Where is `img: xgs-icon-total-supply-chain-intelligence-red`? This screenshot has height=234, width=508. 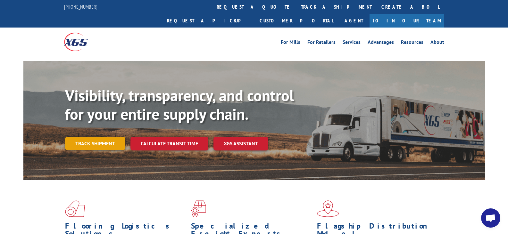 img: xgs-icon-total-supply-chain-intelligence-red is located at coordinates (75, 209).